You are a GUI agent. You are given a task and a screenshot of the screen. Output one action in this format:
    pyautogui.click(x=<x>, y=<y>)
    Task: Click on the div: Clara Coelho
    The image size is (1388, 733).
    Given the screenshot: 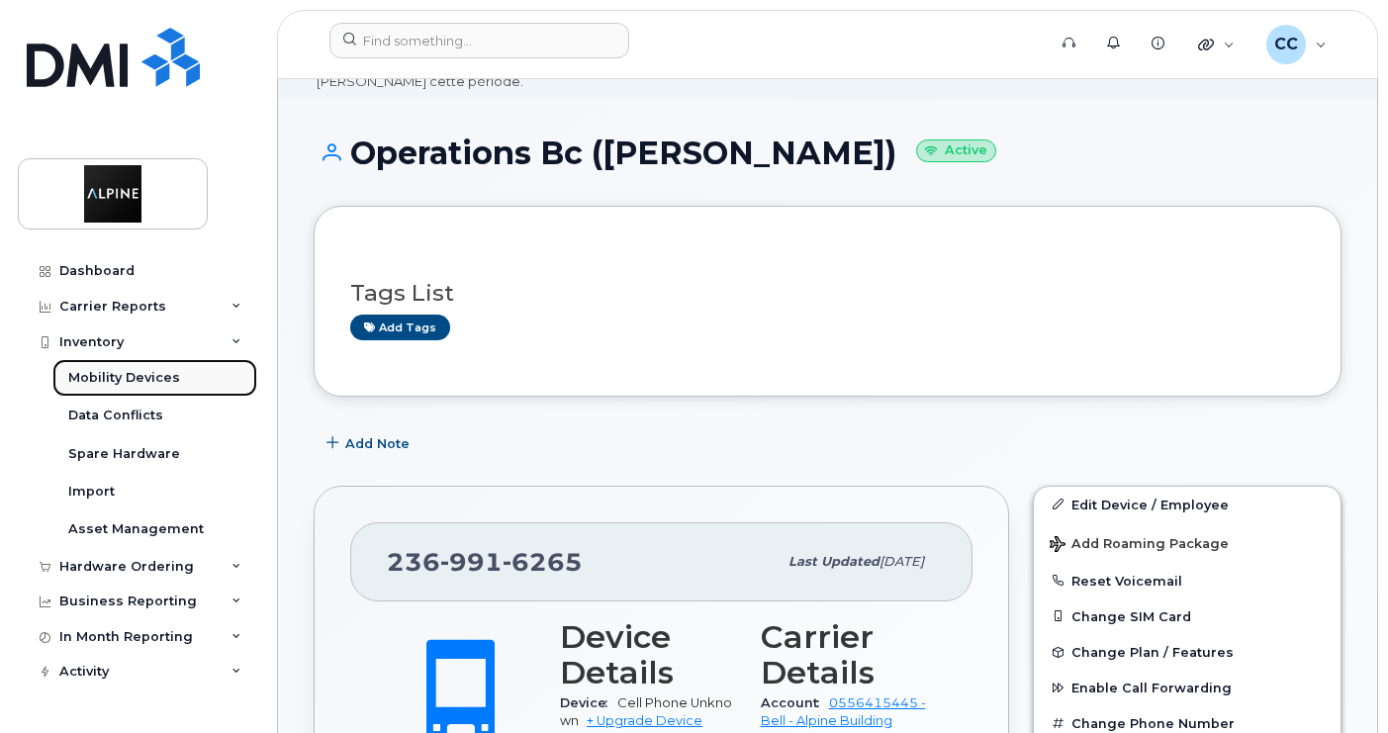 What is the action you would take?
    pyautogui.click(x=1296, y=45)
    